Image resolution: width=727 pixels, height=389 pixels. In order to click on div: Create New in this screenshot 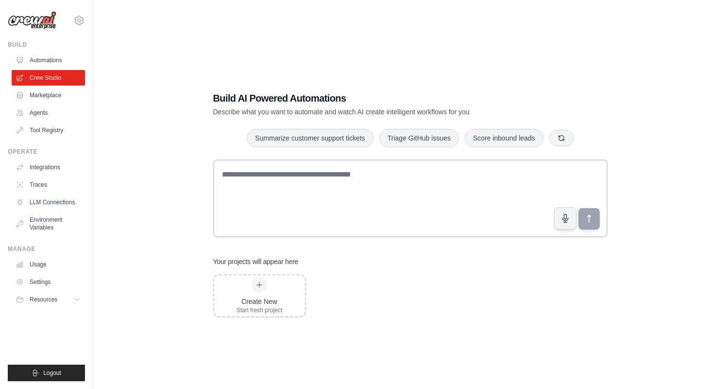, I will do `click(259, 301)`.